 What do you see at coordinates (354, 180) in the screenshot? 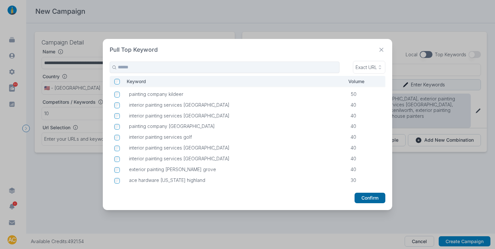
I see `span: 30` at bounding box center [354, 180].